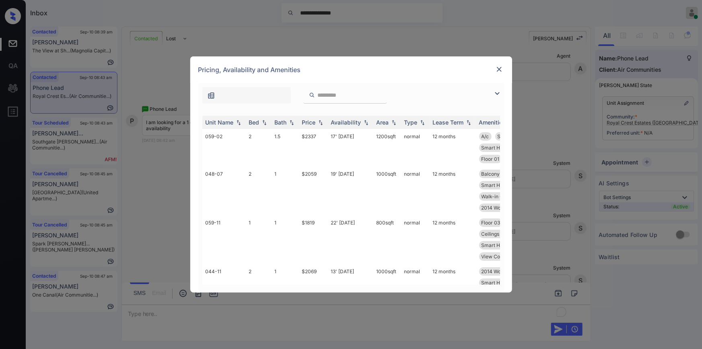  I want to click on td: 048-07, so click(224, 190).